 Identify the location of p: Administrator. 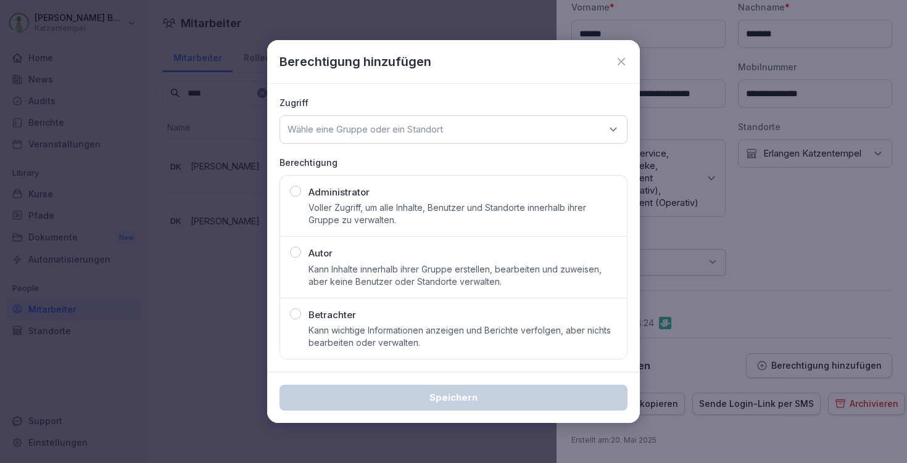
(339, 193).